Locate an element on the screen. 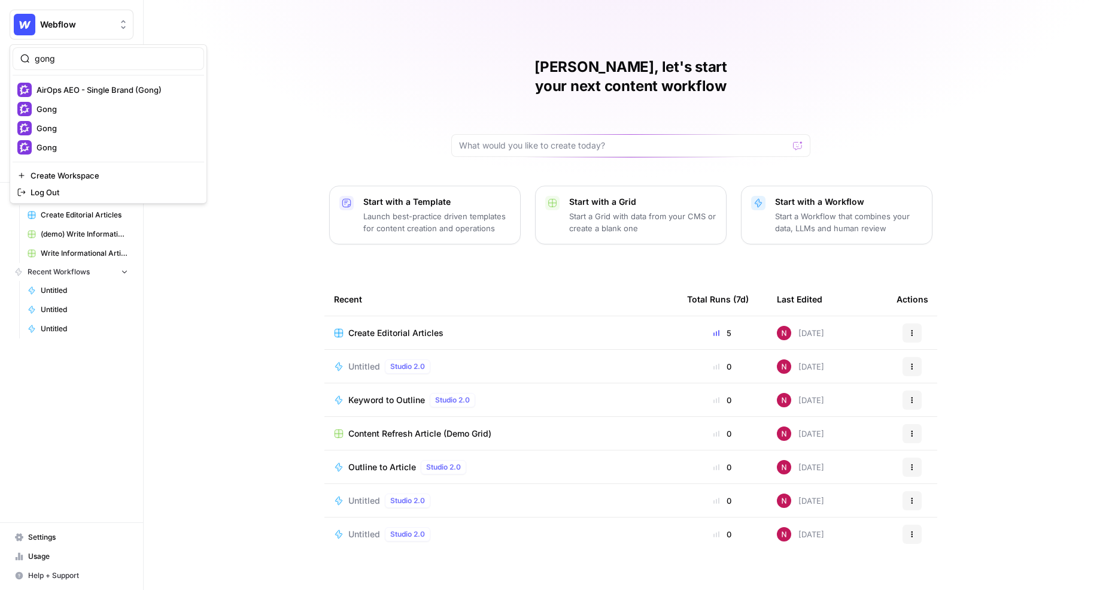  span: Outline to Article is located at coordinates (382, 467).